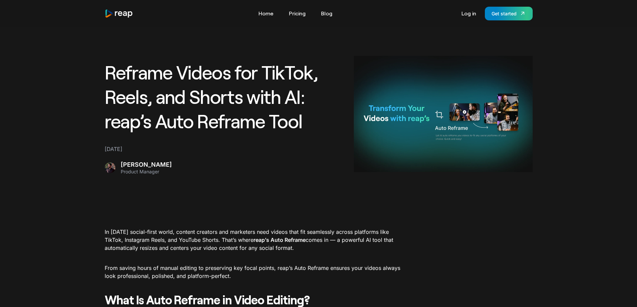  What do you see at coordinates (256, 272) in the screenshot?
I see `p: From saving hours of manual editing to preserving key focal points, reap’s Auto Reframe ensures y...` at bounding box center [256, 272].